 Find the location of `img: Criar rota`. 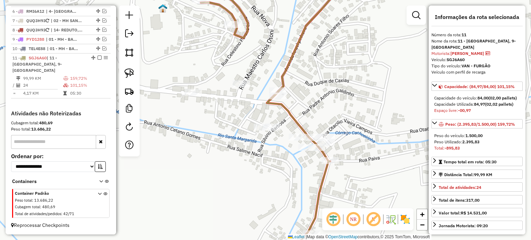

img: Criar rota is located at coordinates (129, 91).